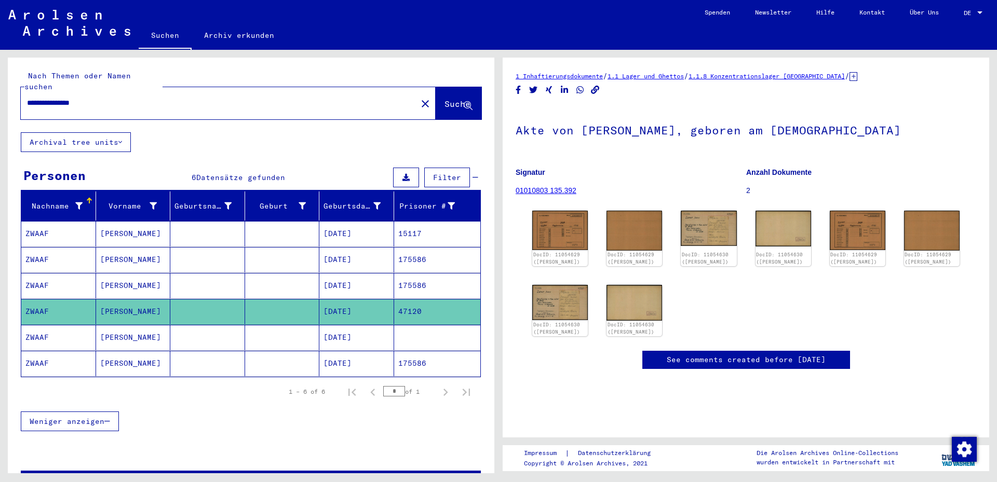 This screenshot has width=997, height=482. Describe the element at coordinates (240, 178) in the screenshot. I see `span: Datensätze gefunden` at that location.